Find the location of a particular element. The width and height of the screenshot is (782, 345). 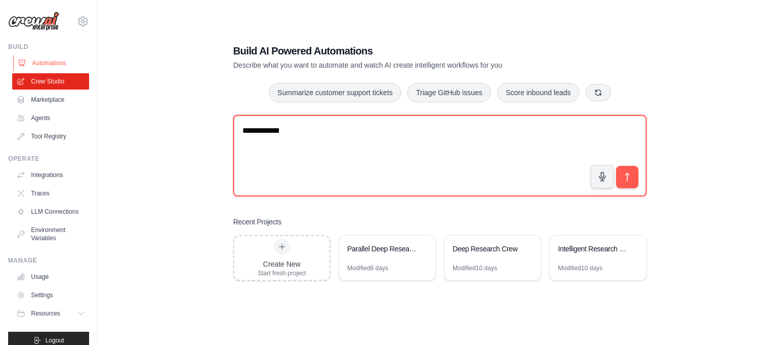

h3: Recent Projects is located at coordinates (257, 222).